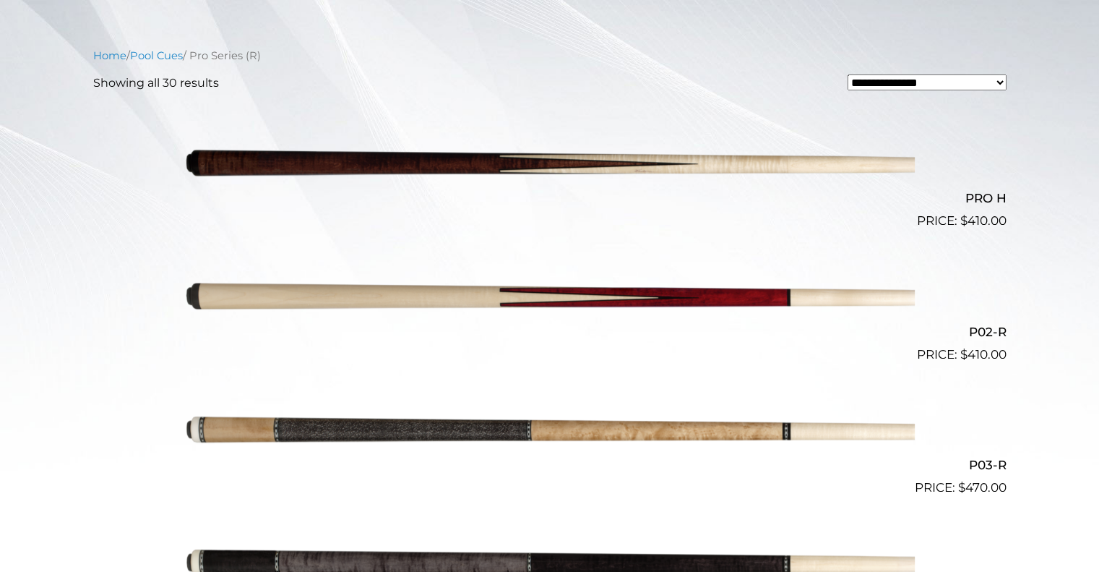 This screenshot has height=572, width=1099. What do you see at coordinates (550, 434) in the screenshot?
I see `a: P03-R $470.00` at bounding box center [550, 434].